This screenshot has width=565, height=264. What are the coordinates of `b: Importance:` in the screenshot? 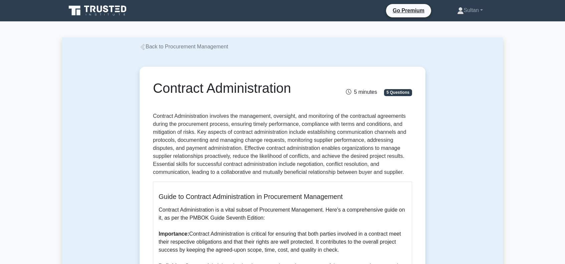 It's located at (174, 234).